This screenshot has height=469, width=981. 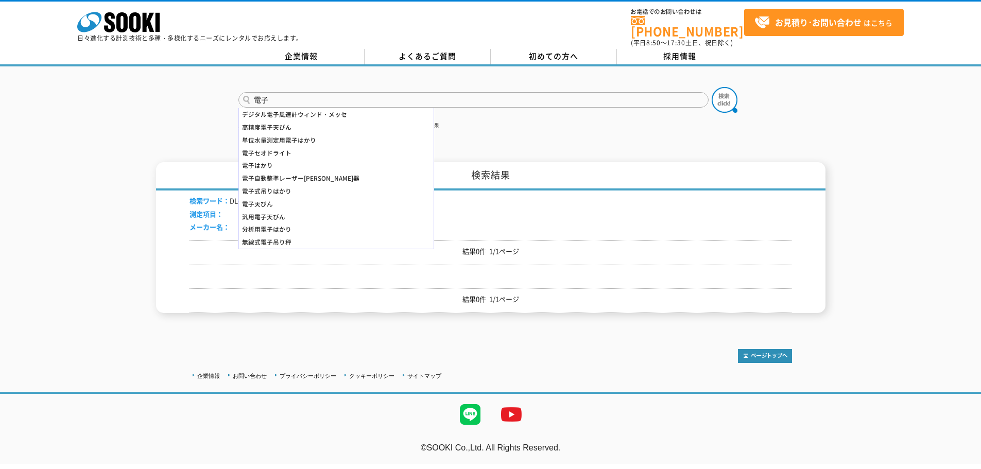 What do you see at coordinates (336, 114) in the screenshot?
I see `div: デジタル電子風速計ウィンド・メッセ` at bounding box center [336, 114].